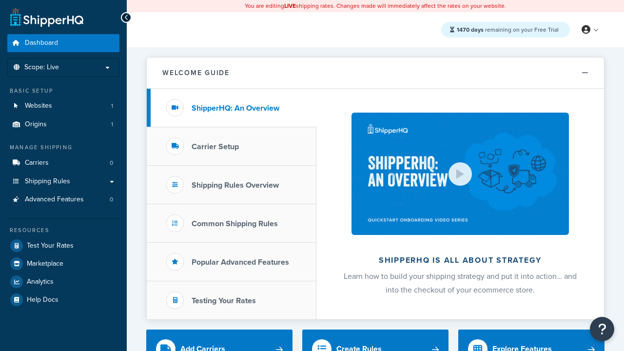 This screenshot has height=351, width=624. Describe the element at coordinates (63, 43) in the screenshot. I see `li: Dashboard` at that location.